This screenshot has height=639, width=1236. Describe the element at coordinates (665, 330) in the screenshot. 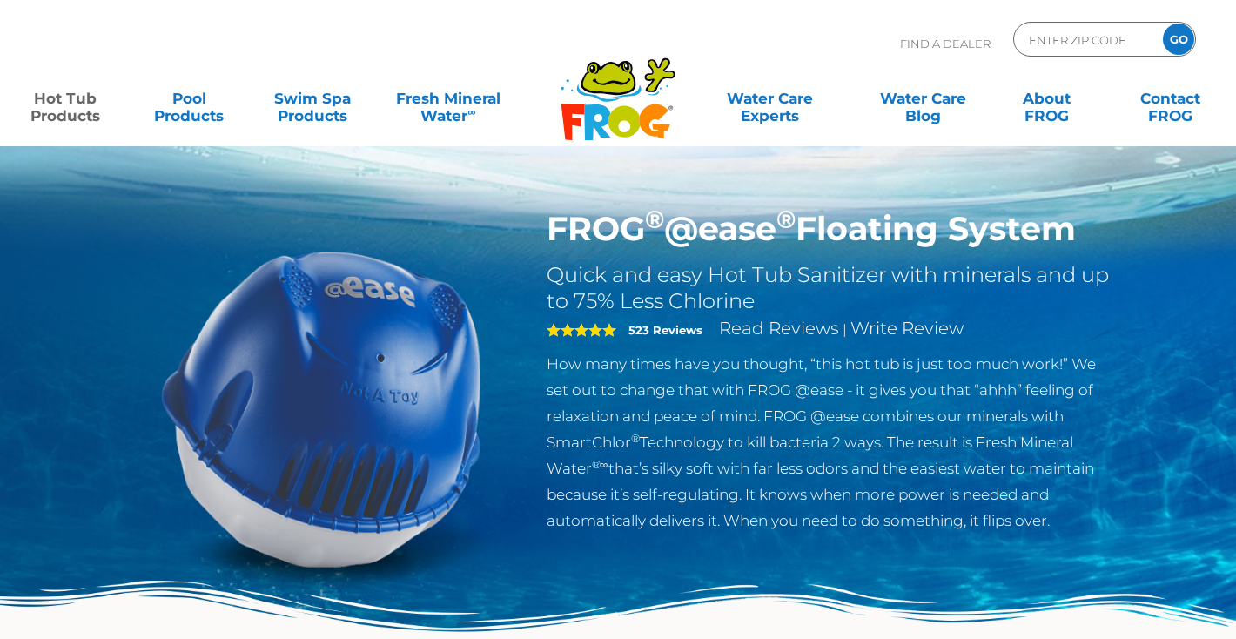

I see `strong: 523 Reviews` at that location.